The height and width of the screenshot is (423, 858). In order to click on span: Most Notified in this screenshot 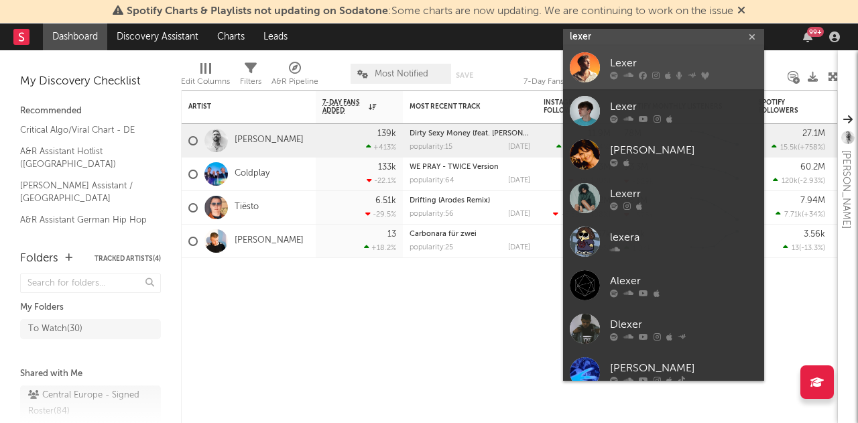, I will do `click(401, 74)`.